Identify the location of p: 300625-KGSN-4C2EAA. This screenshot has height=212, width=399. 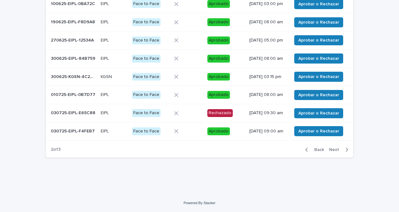
(74, 76).